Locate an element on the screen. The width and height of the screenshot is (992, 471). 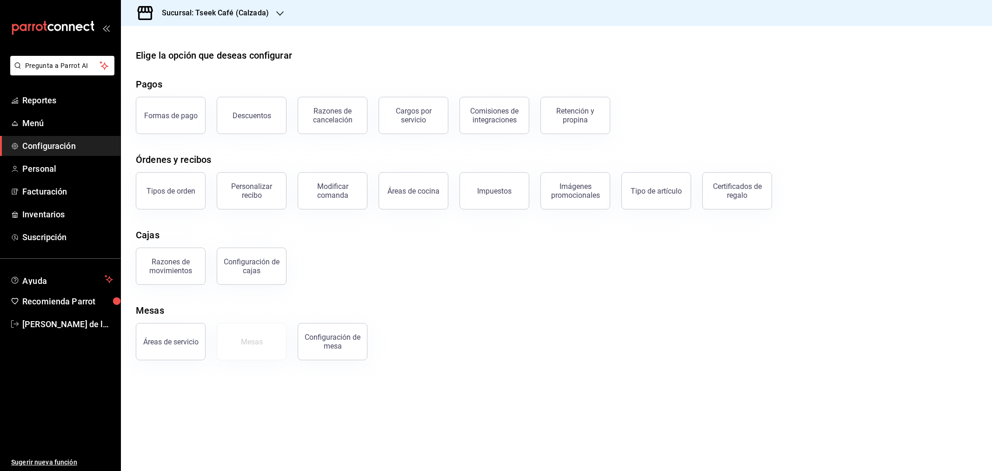
button: Certificados de regalo is located at coordinates (737, 191).